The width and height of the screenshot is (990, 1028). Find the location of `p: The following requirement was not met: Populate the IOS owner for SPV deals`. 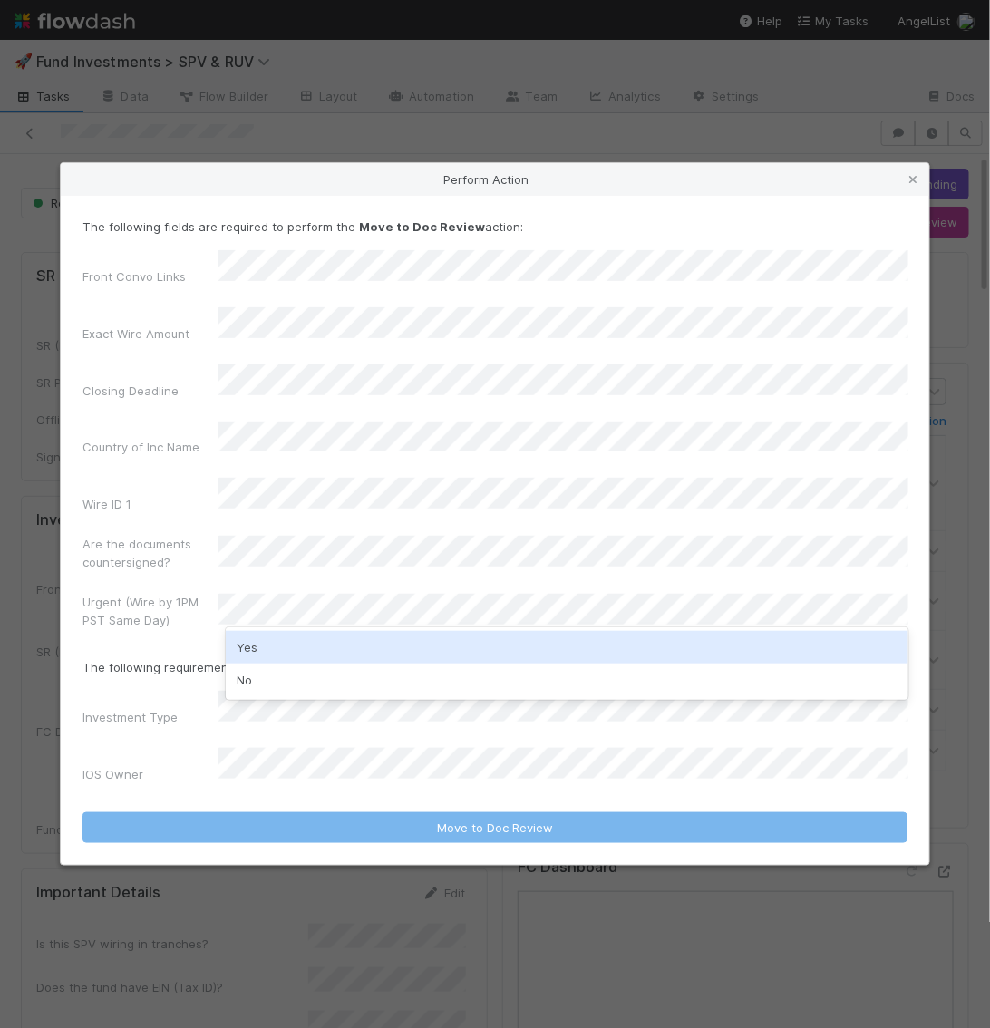

p: The following requirement was not met: Populate the IOS owner for SPV deals is located at coordinates (495, 667).